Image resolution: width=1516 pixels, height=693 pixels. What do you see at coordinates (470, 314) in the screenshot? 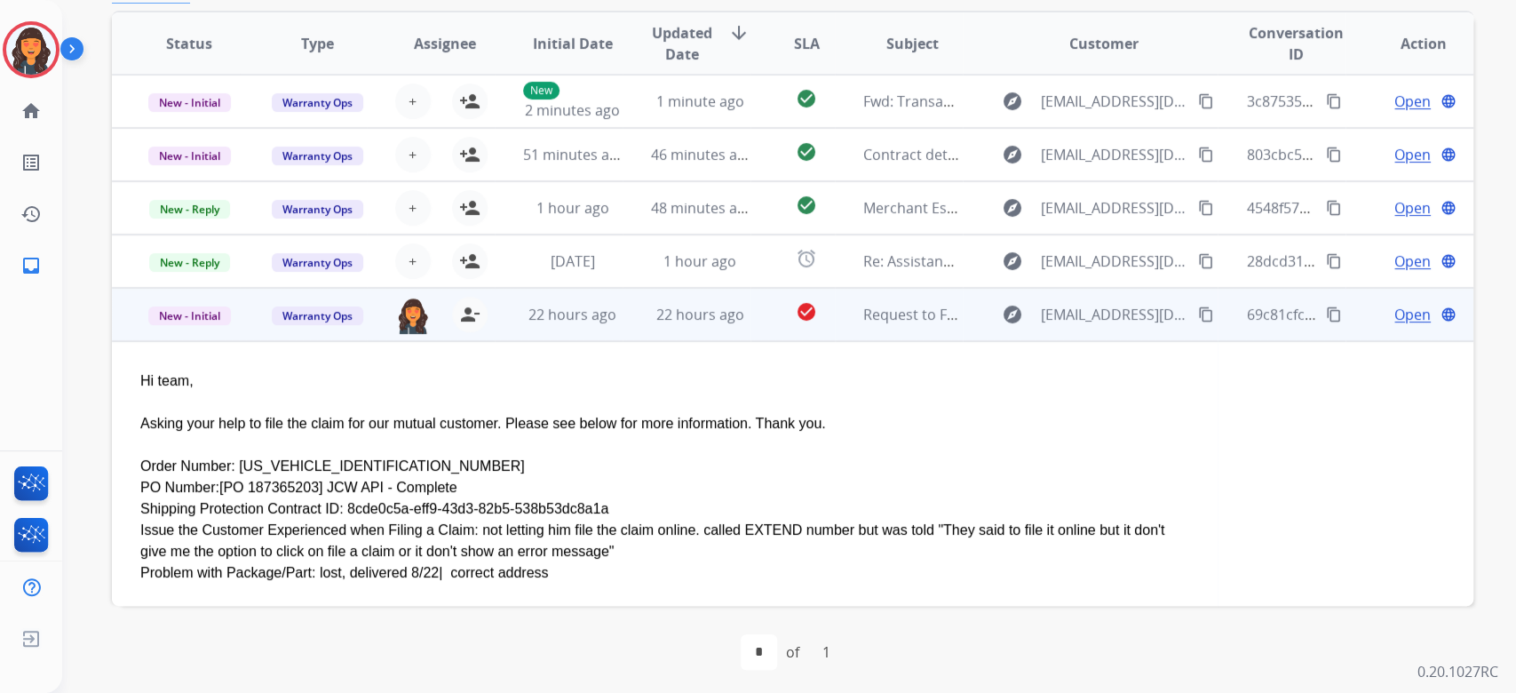
I see `mat-icon: person_remove` at bounding box center [470, 314].